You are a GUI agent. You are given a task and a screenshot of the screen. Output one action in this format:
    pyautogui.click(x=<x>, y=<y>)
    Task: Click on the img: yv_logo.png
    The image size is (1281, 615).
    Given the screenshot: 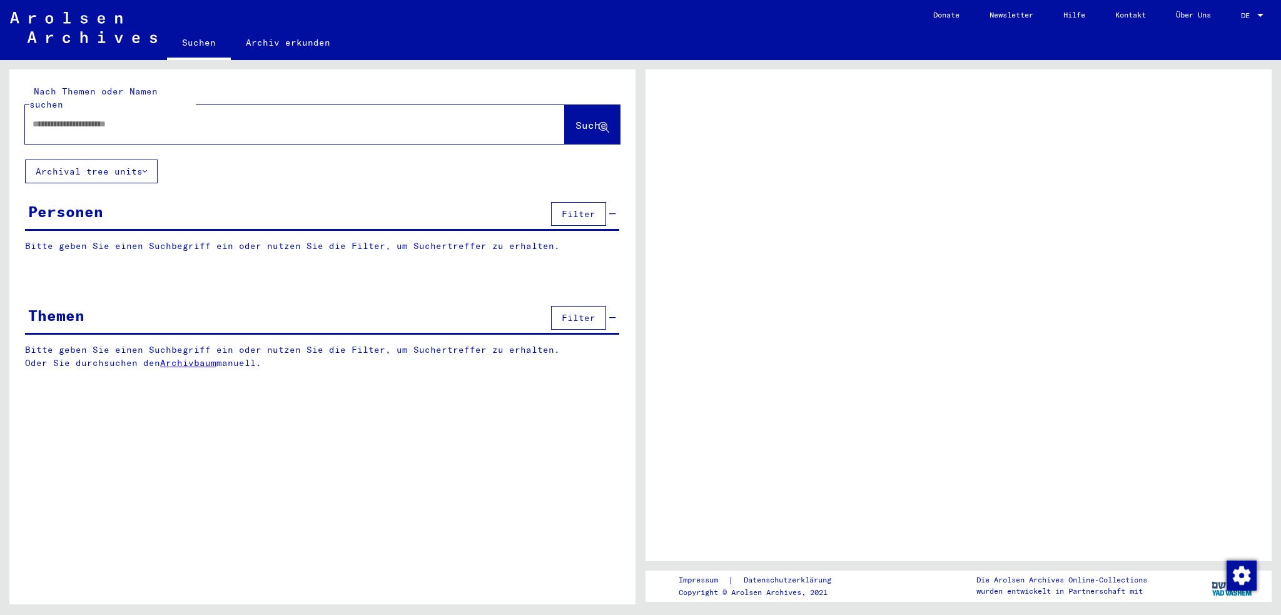 What is the action you would take?
    pyautogui.click(x=1232, y=585)
    